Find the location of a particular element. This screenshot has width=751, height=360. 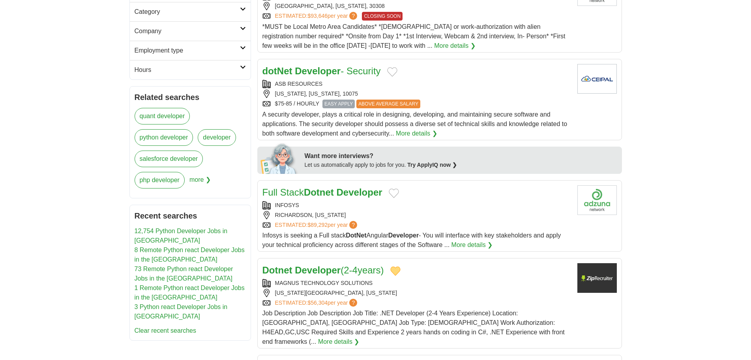

a: ASB RESOURCES is located at coordinates (299, 84).